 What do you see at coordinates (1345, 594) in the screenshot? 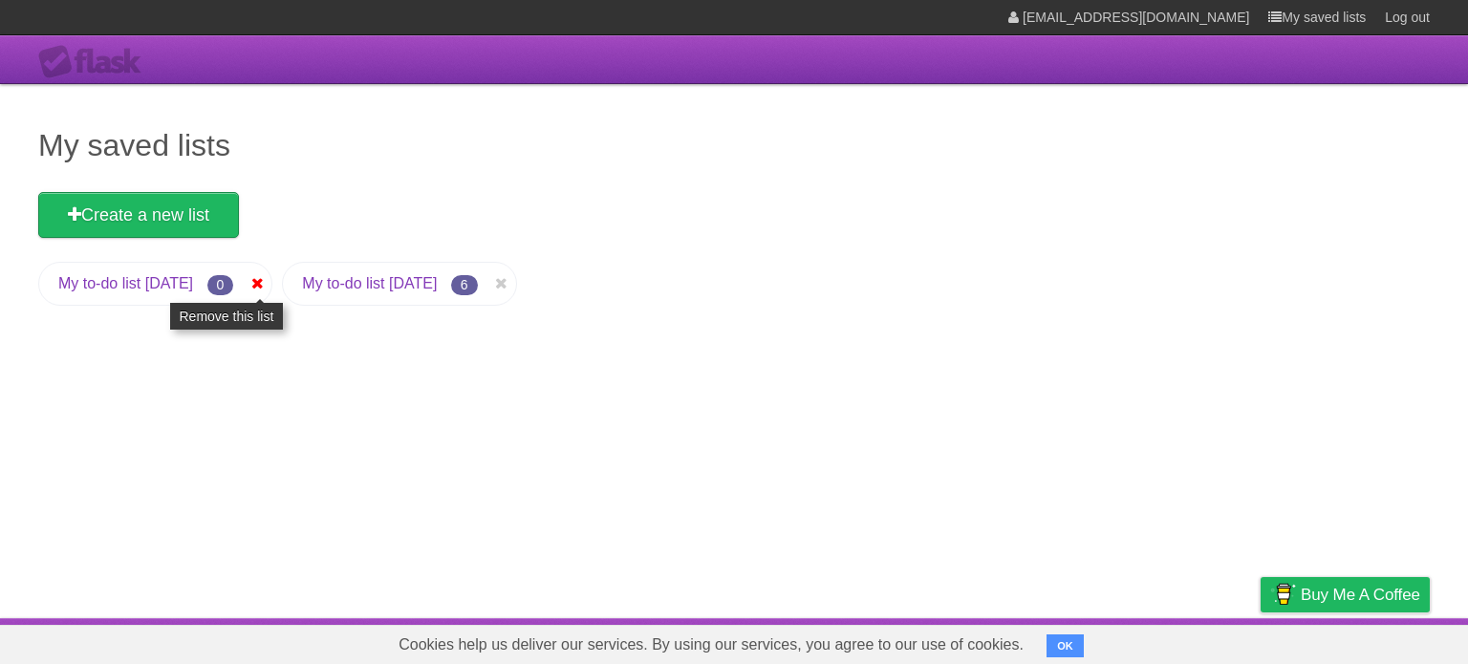
I see `a: Buy me a coffee` at bounding box center [1345, 594].